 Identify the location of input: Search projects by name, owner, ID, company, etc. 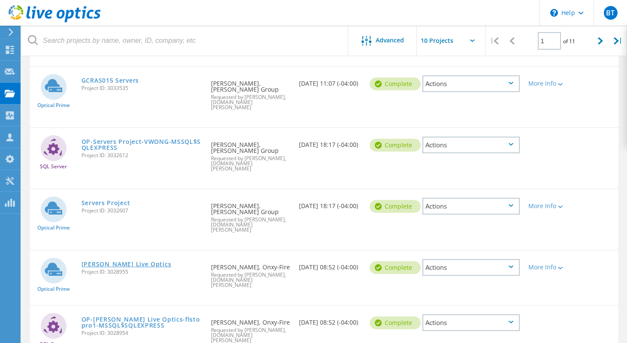
(185, 41).